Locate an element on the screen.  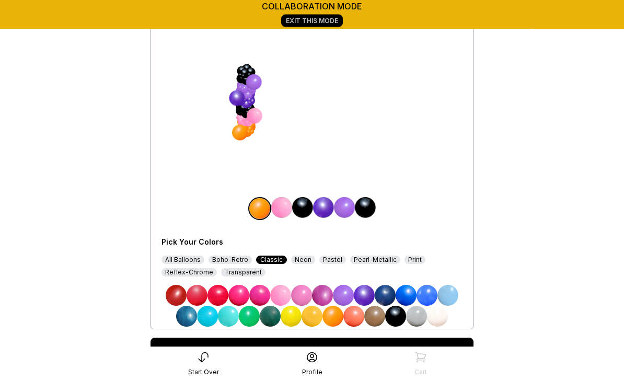
div: Print is located at coordinates (415, 260).